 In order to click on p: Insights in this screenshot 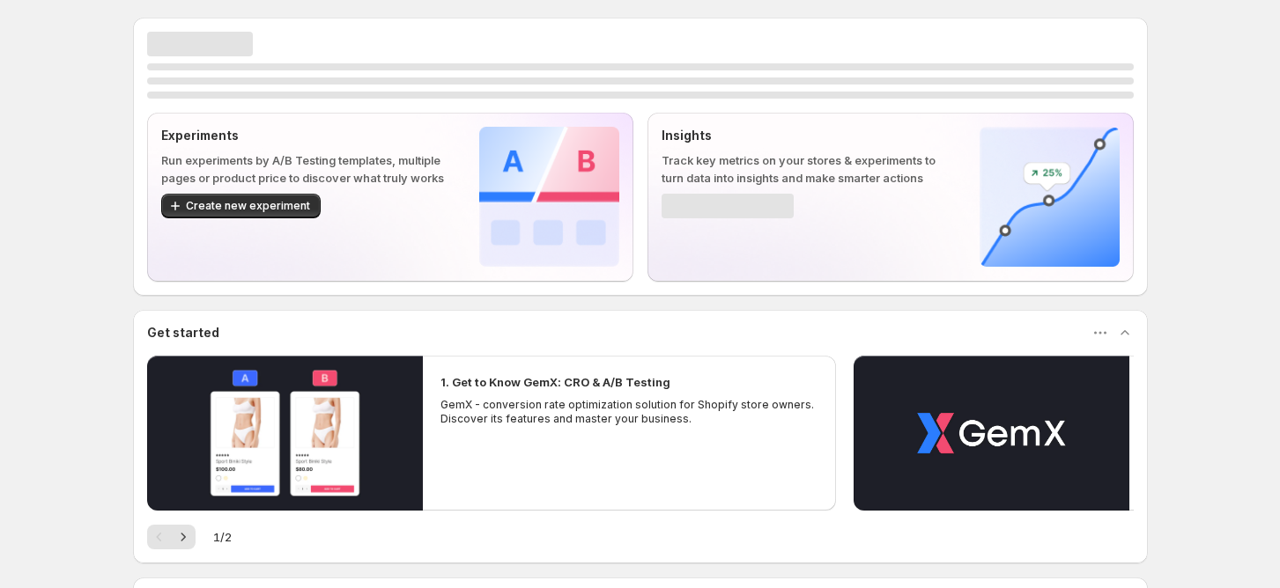, I will do `click(806, 136)`.